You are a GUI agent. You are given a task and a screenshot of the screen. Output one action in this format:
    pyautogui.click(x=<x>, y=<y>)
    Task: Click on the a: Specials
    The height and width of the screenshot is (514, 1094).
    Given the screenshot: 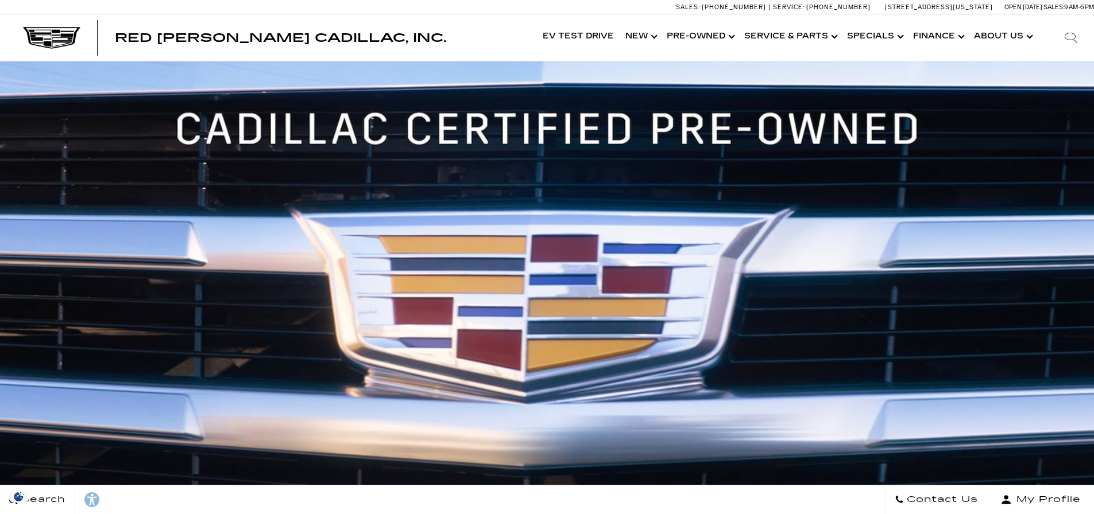 What is the action you would take?
    pyautogui.click(x=874, y=37)
    